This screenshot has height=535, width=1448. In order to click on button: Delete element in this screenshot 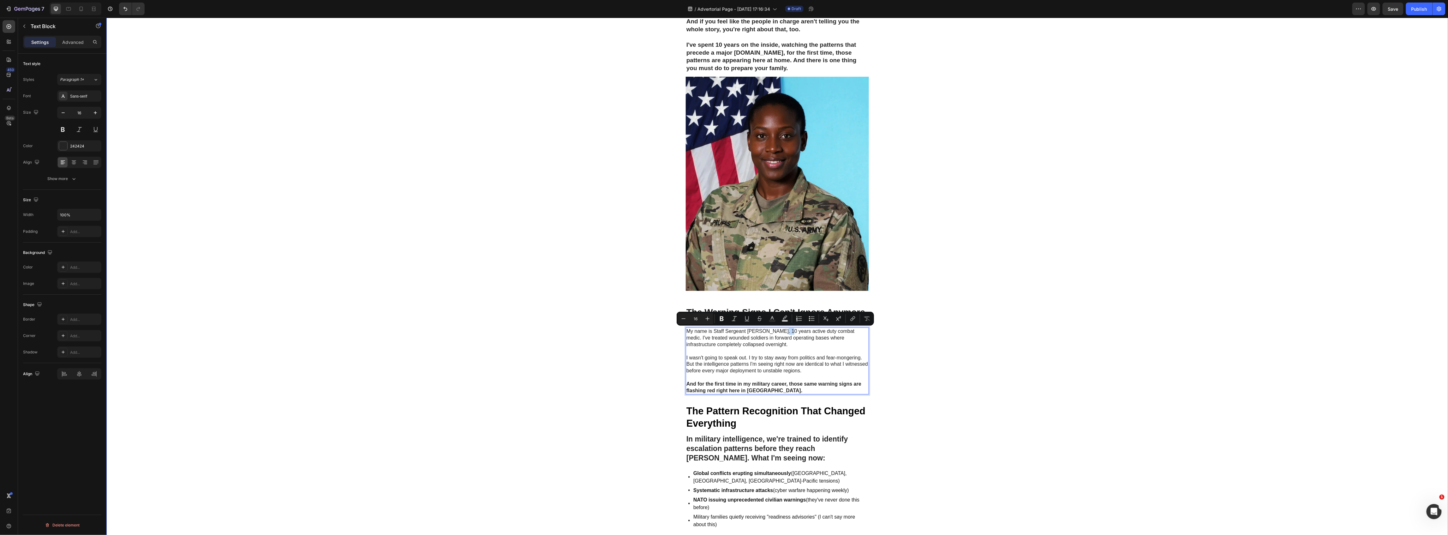, I will do `click(62, 525)`.